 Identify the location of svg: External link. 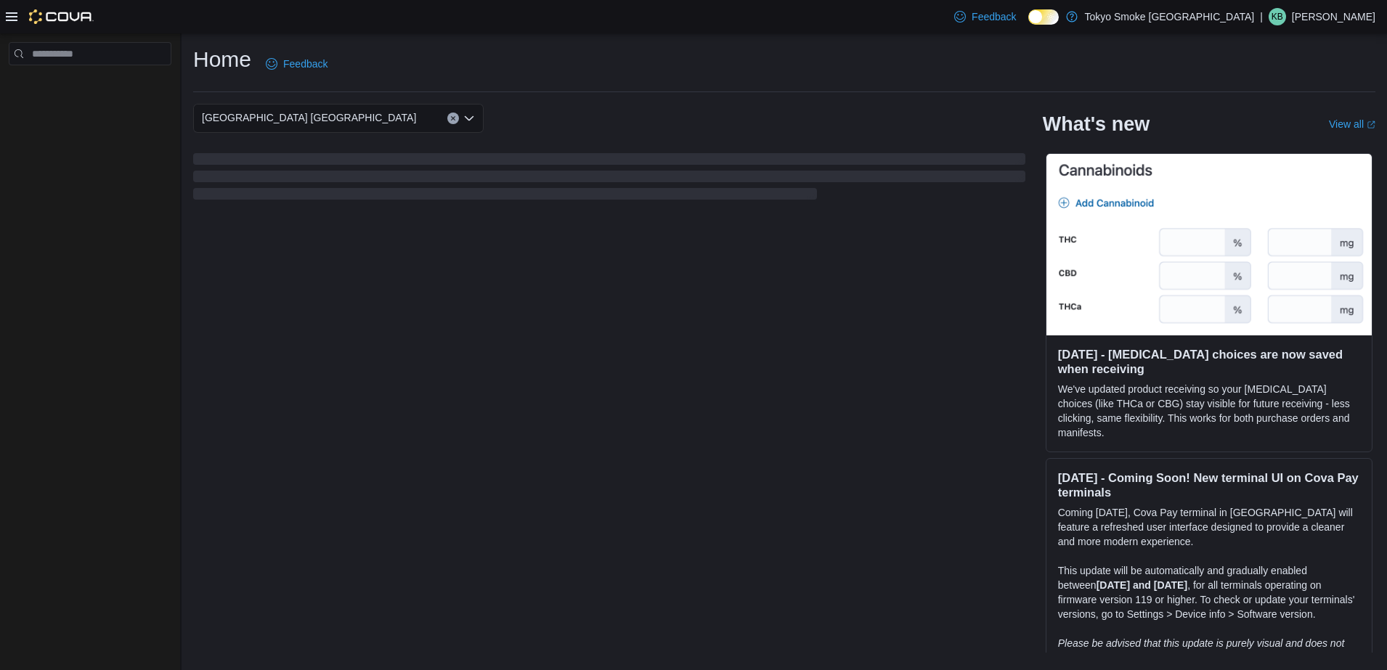
(1371, 125).